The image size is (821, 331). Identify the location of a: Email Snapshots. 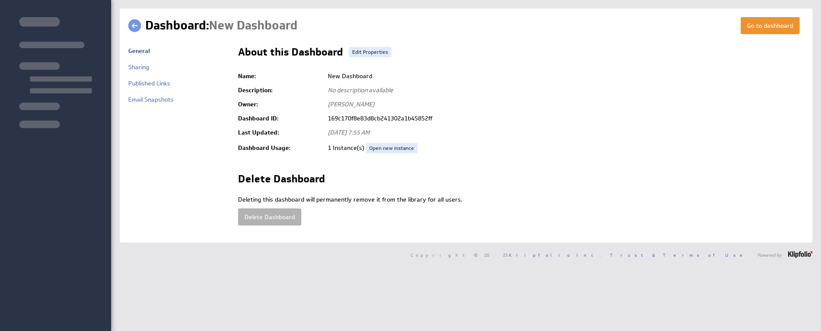
(151, 100).